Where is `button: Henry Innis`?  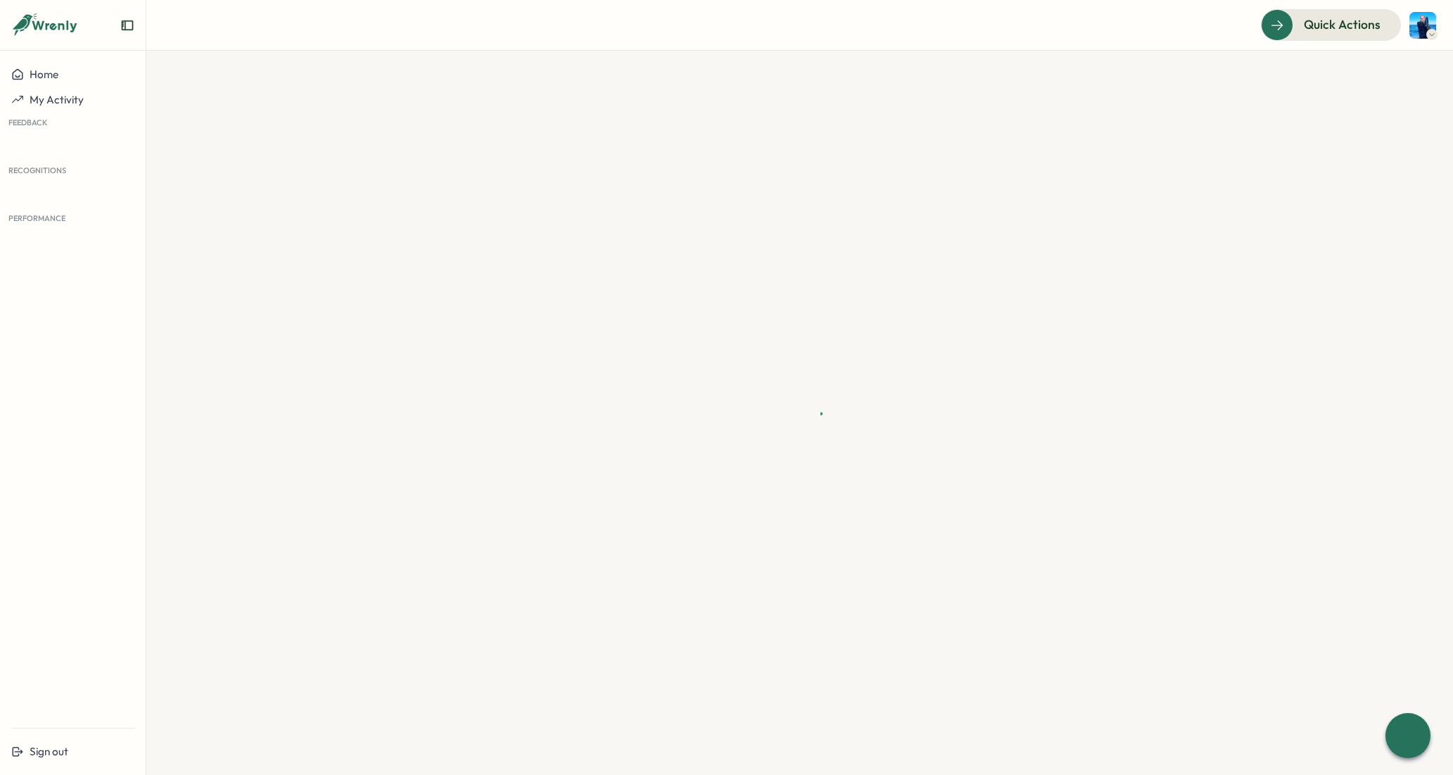
button: Henry Innis is located at coordinates (1423, 25).